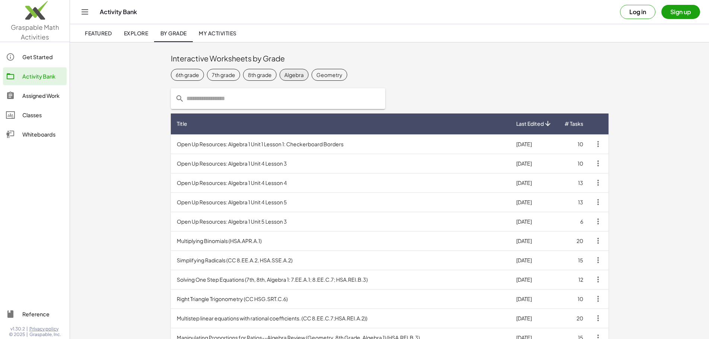 The height and width of the screenshot is (339, 709). What do you see at coordinates (341, 241) in the screenshot?
I see `td: Multiplying Binomials (HSA.APR.A.1)` at bounding box center [341, 241].